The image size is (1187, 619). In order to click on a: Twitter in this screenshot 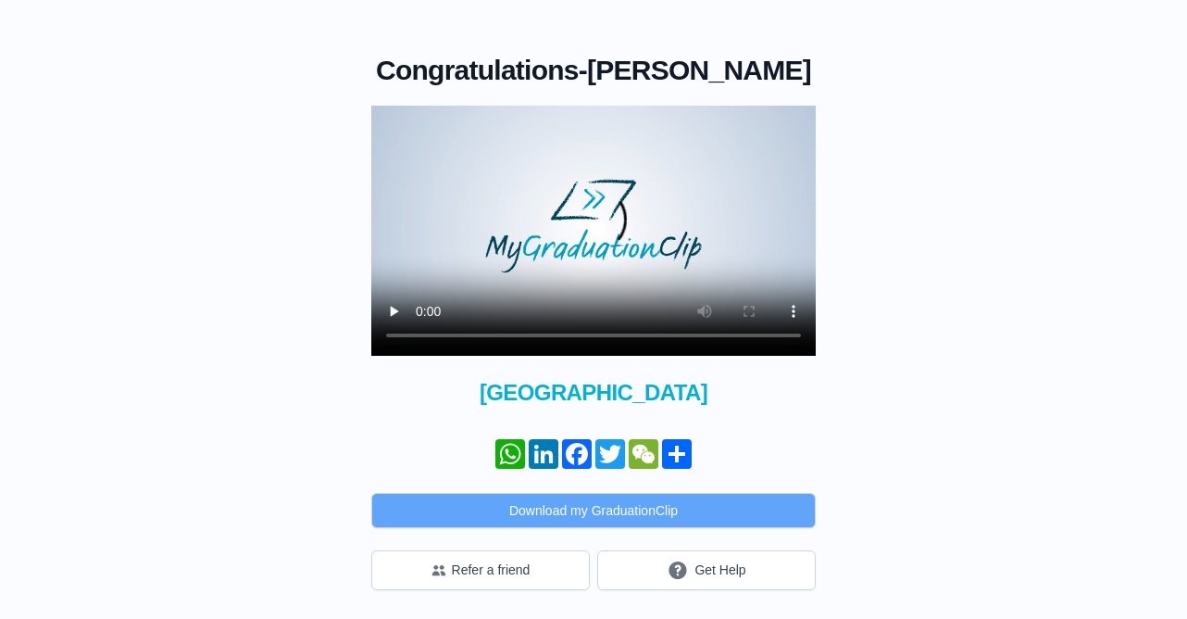, I will do `click(610, 454)`.